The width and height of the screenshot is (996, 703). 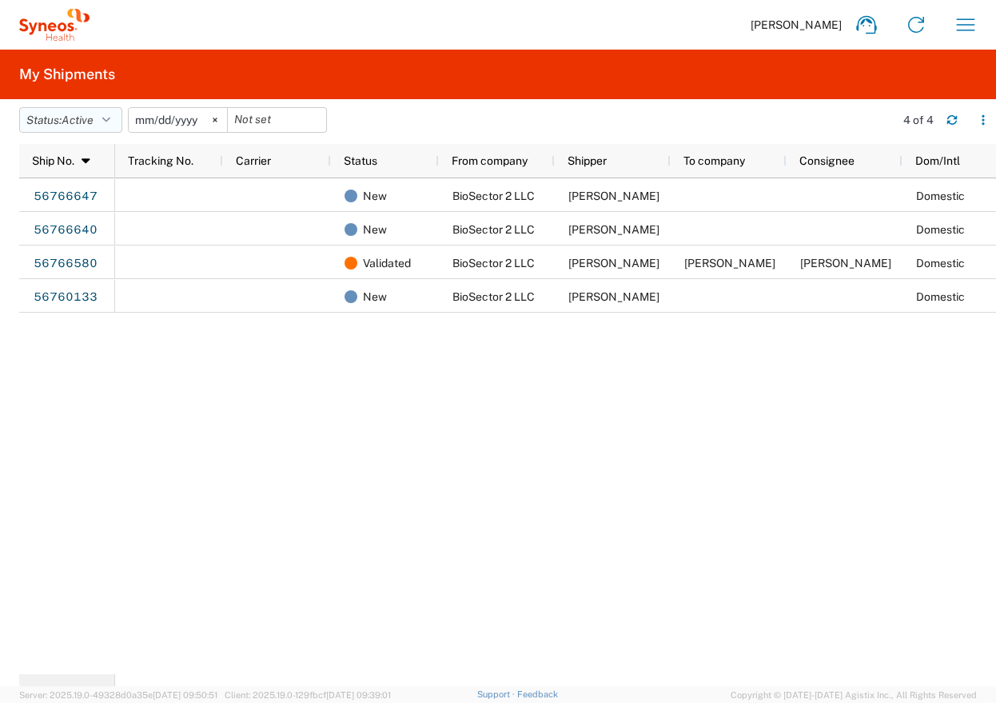 I want to click on span: Dom/Intl, so click(x=938, y=161).